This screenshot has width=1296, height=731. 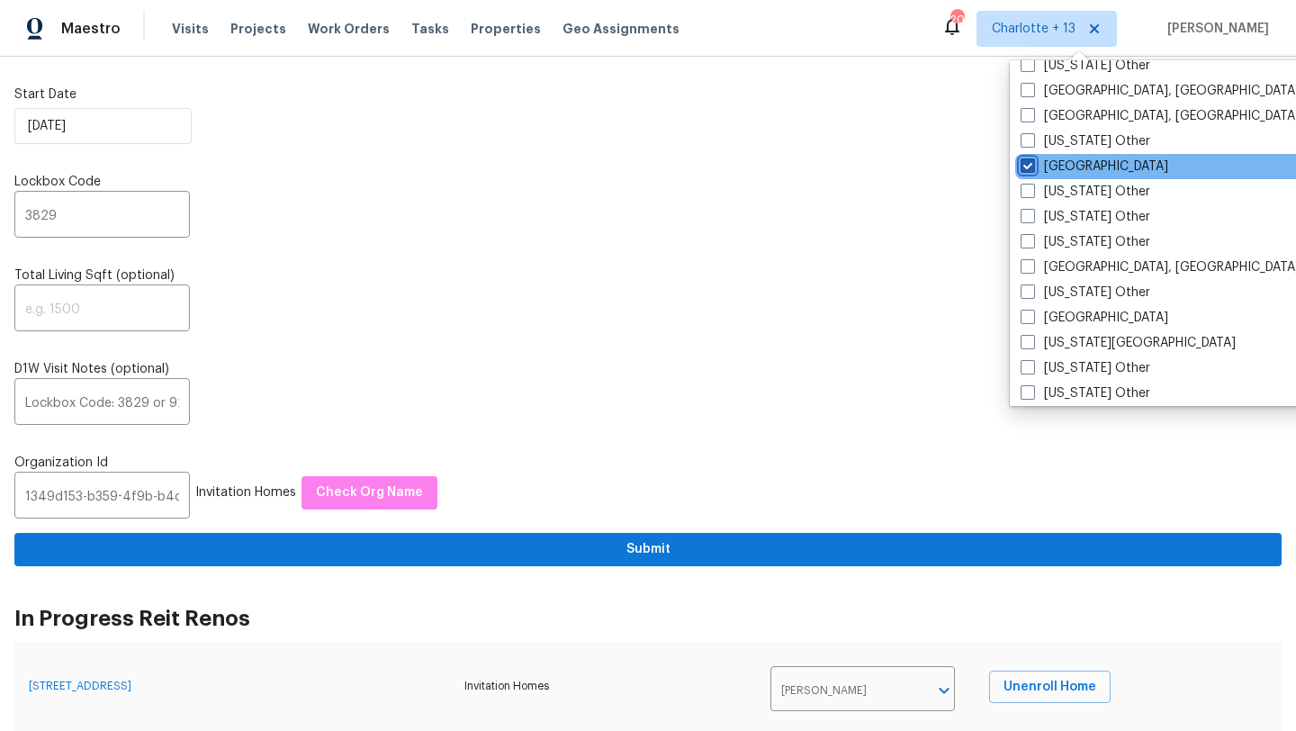 I want to click on h2: In Progress Reit Renos, so click(x=648, y=618).